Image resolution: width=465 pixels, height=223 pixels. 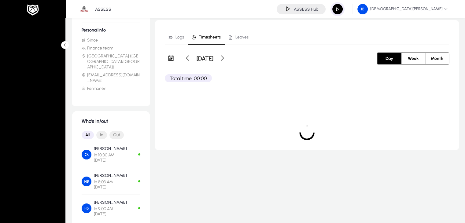 What do you see at coordinates (437, 58) in the screenshot?
I see `span: Month` at bounding box center [437, 58].